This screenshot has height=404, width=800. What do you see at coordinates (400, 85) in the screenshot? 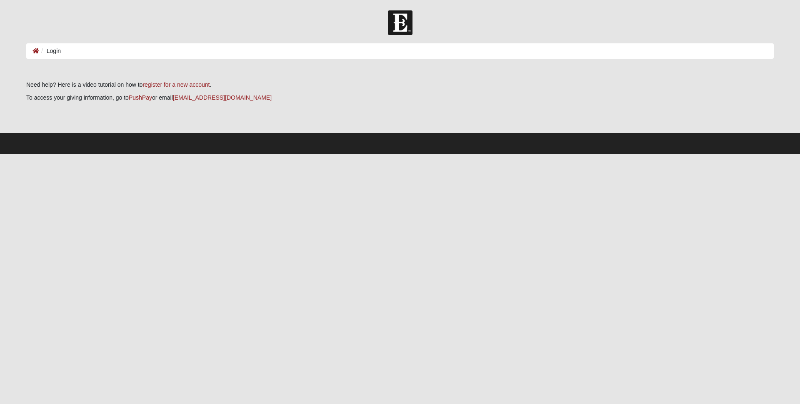
I see `p: Need help? Here is a video tutorial on how to .` at bounding box center [400, 85].